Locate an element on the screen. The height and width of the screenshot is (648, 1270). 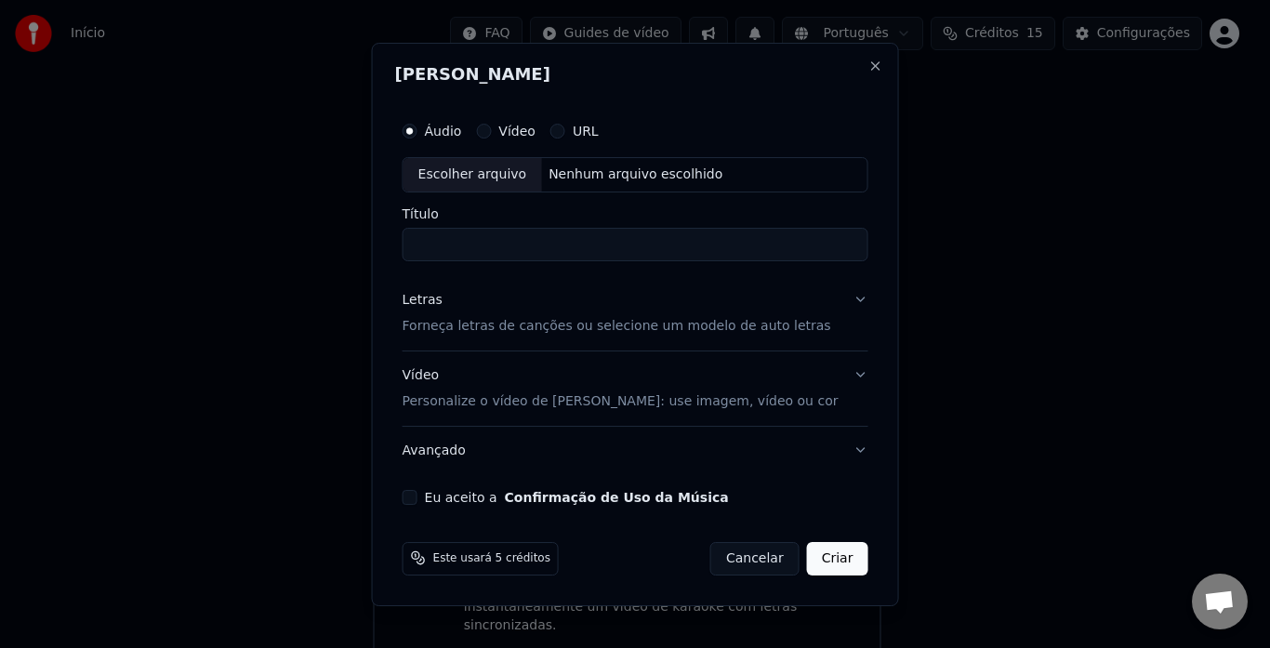
label: Áudio is located at coordinates (443, 131).